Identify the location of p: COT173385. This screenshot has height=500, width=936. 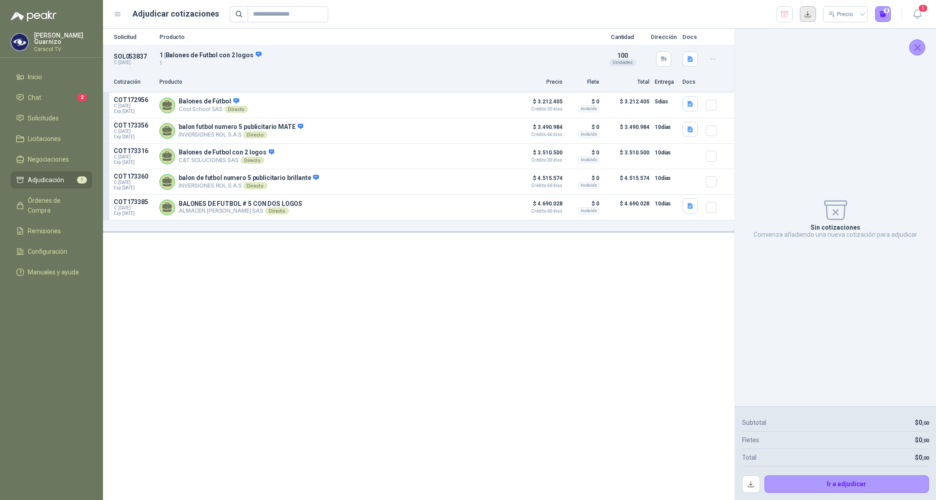
(134, 202).